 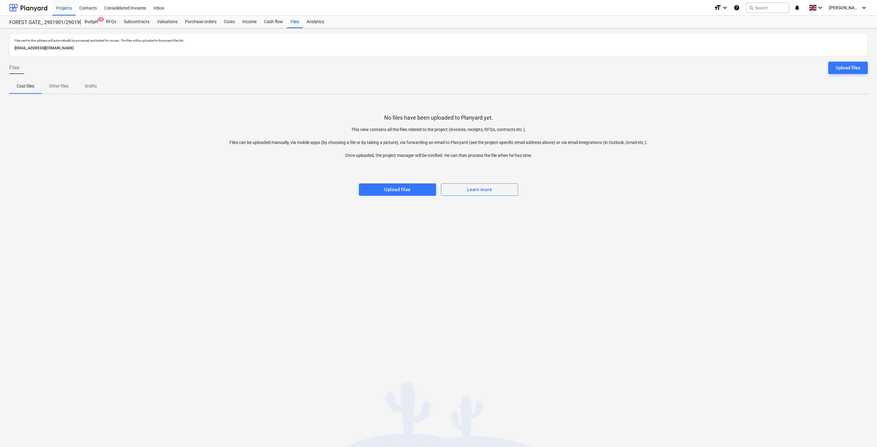 I want to click on div: Budget, so click(x=91, y=22).